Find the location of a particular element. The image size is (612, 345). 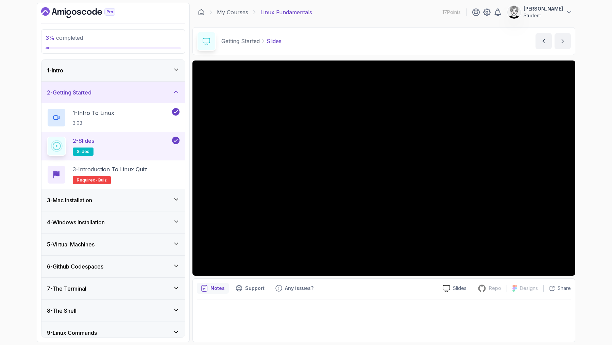

img: user profile image is located at coordinates (514, 12).